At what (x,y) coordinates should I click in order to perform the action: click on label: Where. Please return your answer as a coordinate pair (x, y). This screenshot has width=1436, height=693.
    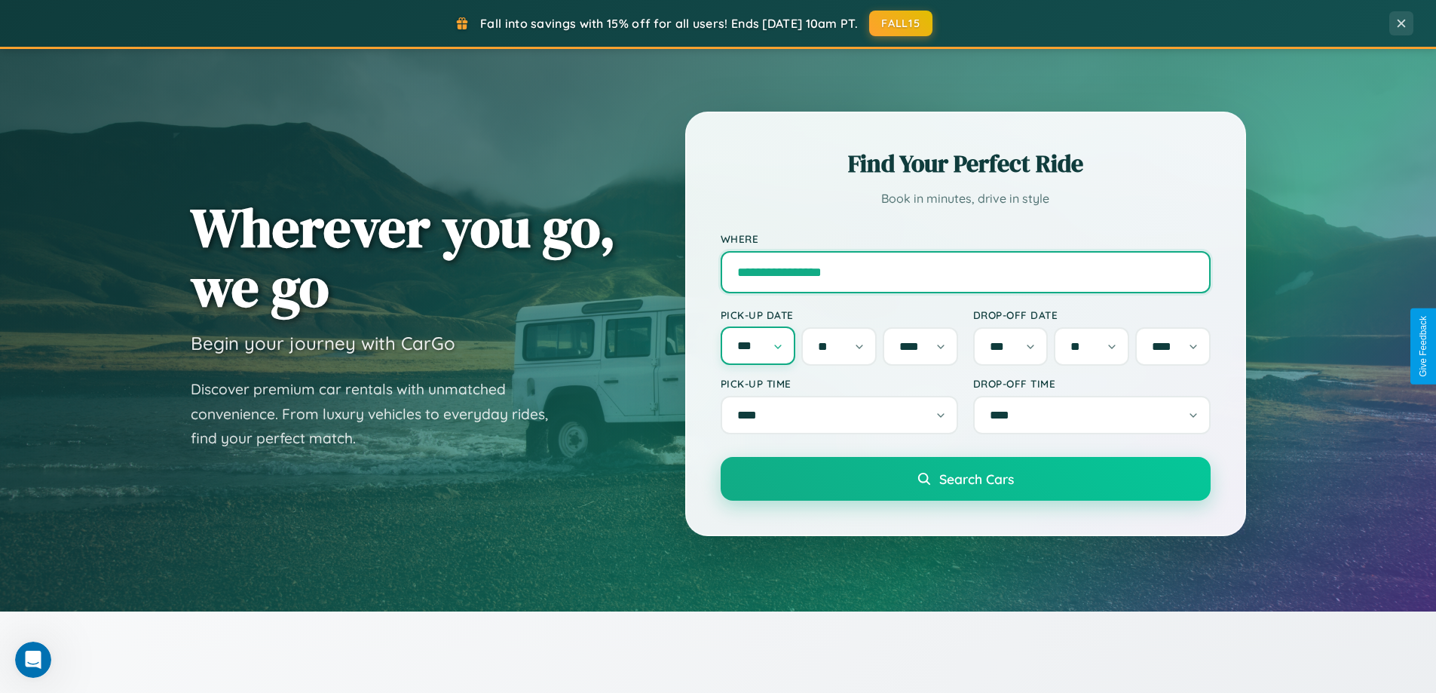
    Looking at the image, I should click on (966, 238).